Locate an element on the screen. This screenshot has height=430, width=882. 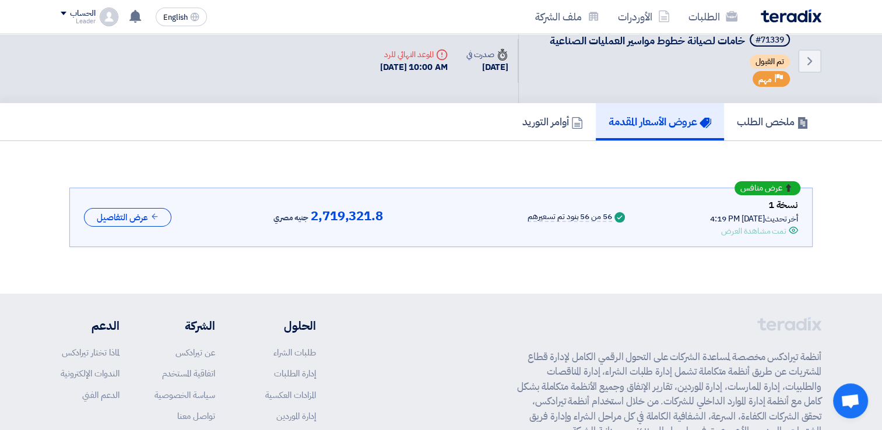
li: الحلول is located at coordinates (283, 326).